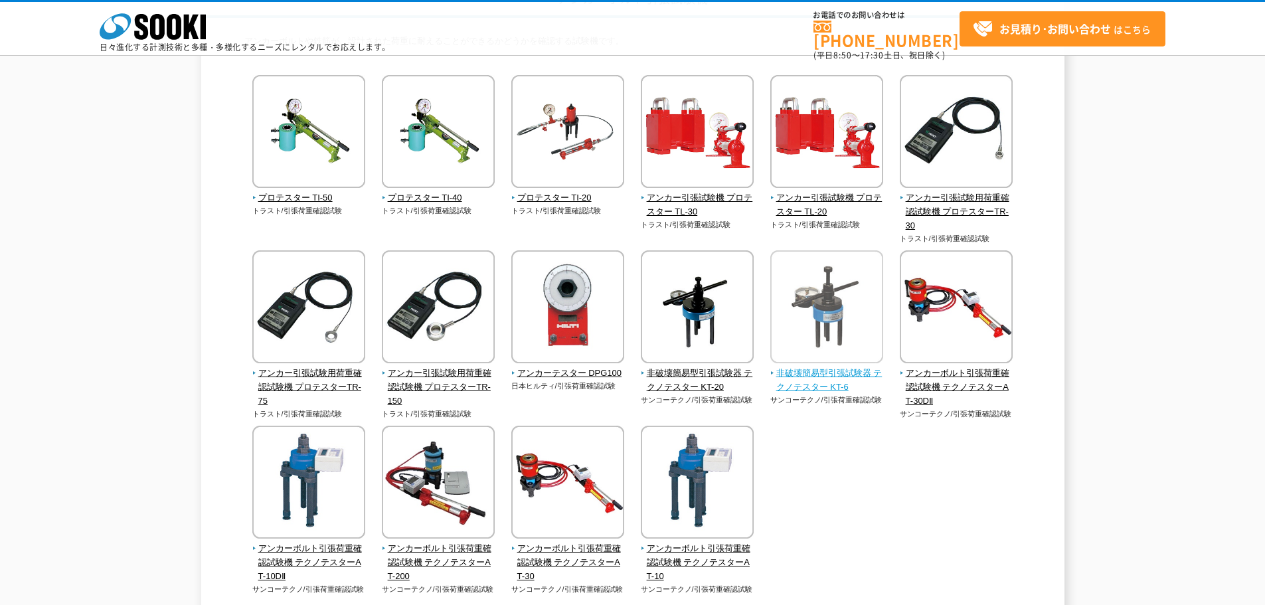 The image size is (1265, 605). I want to click on a: アンカーテスター DPG100, so click(568, 367).